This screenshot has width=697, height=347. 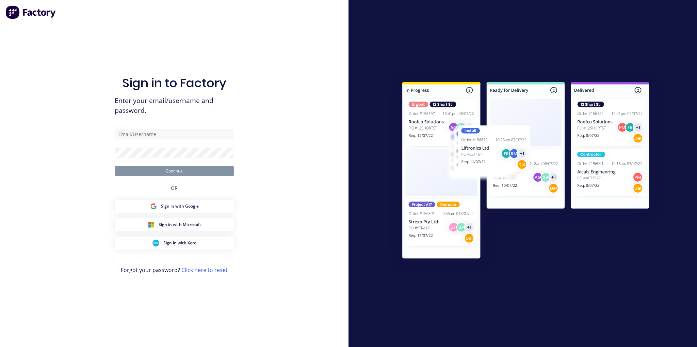 What do you see at coordinates (174, 206) in the screenshot?
I see `button: Google Sign inSign in with Google` at bounding box center [174, 206].